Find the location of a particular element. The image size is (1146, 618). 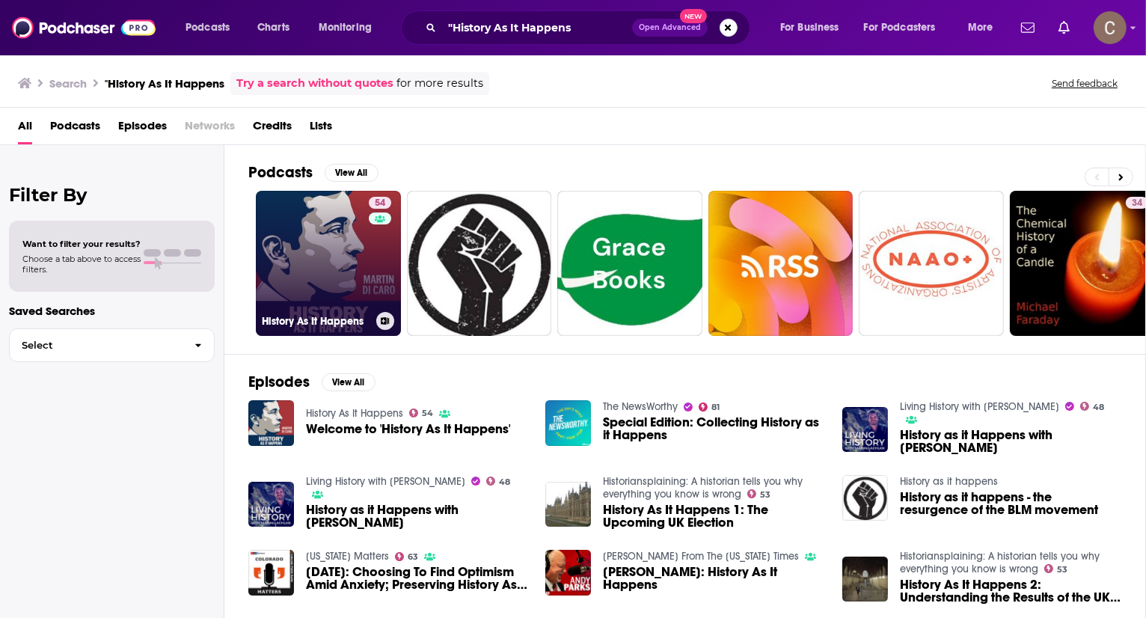

img: History as it happens - the resurgence of the BLM movement is located at coordinates (865, 497).